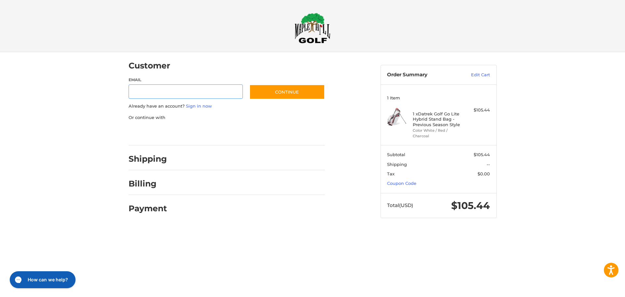 The width and height of the screenshot is (625, 297). Describe the element at coordinates (438, 119) in the screenshot. I see `h4: 1 x Datrek Golf Go Lite Hybrid Stand Bag - Previous Season Style` at that location.